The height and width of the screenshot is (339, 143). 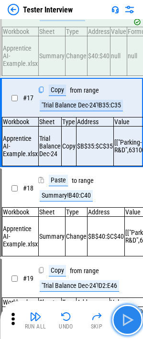 What do you see at coordinates (66, 320) in the screenshot?
I see `button: Undo` at bounding box center [66, 320].